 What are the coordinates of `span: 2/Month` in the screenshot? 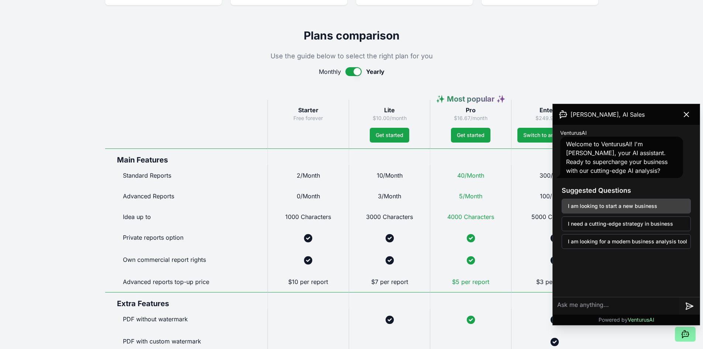 It's located at (308, 175).